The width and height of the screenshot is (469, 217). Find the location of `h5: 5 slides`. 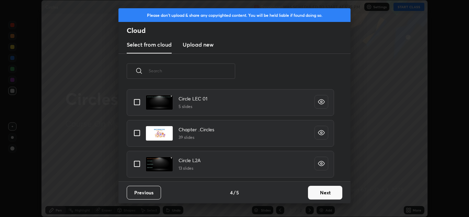

h5: 5 slides is located at coordinates (193, 107).